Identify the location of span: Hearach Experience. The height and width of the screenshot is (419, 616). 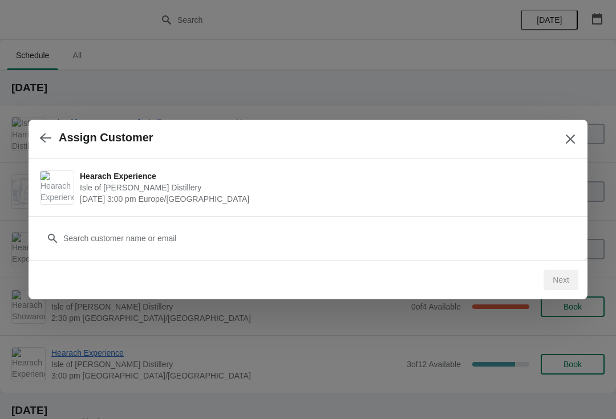
(325, 176).